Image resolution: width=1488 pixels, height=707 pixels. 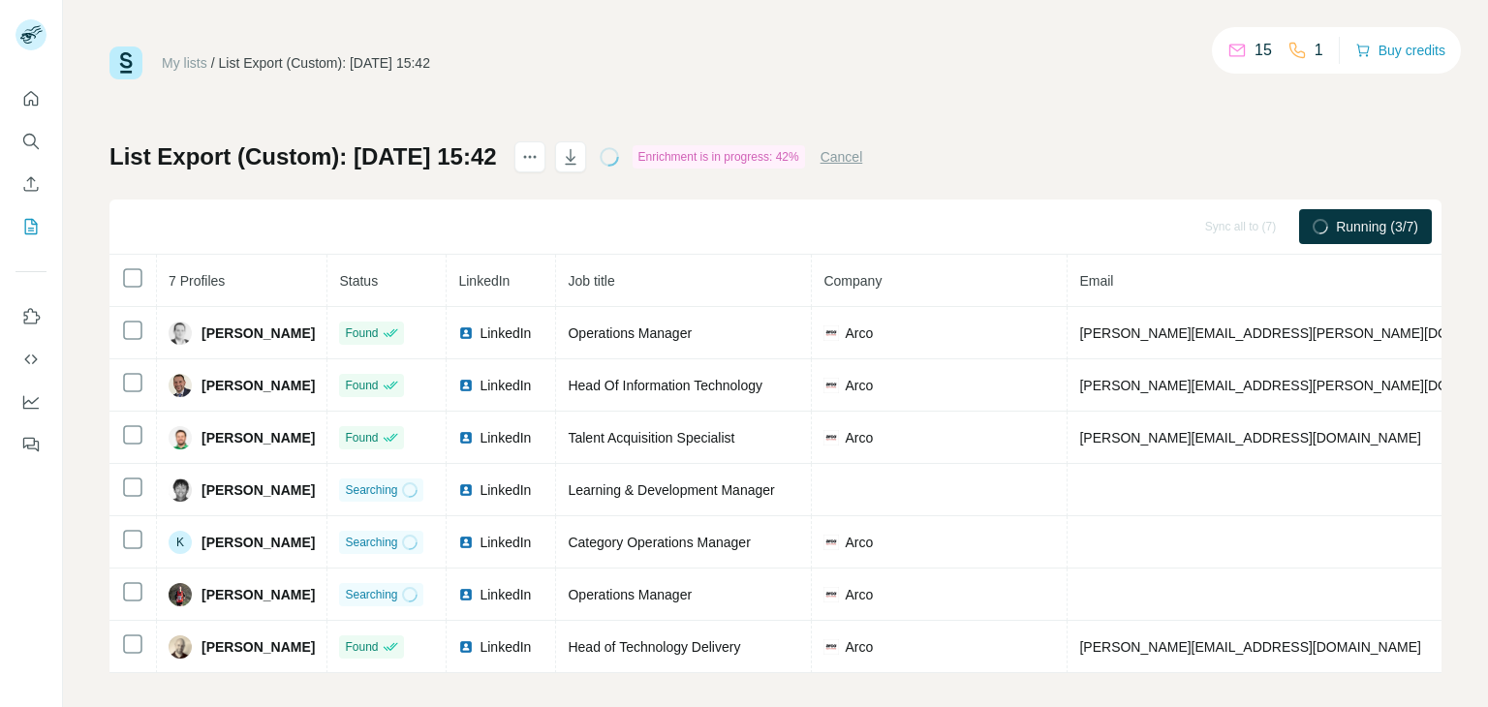 I want to click on span: Category Operations Manager, so click(x=659, y=543).